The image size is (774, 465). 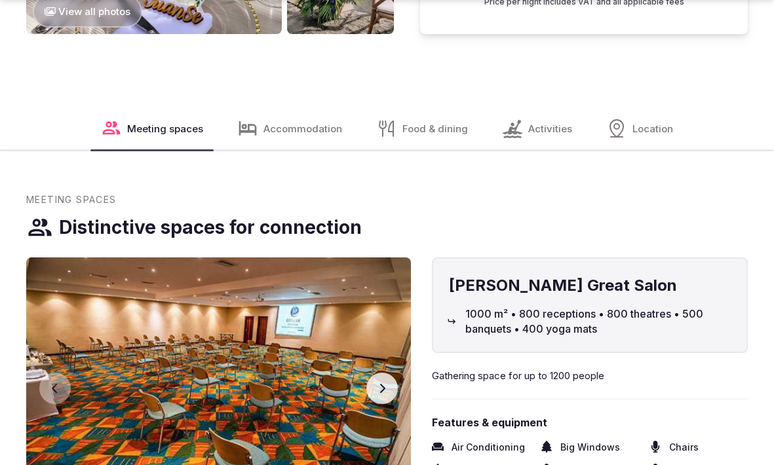 What do you see at coordinates (488, 447) in the screenshot?
I see `span: Air Conditioning` at bounding box center [488, 447].